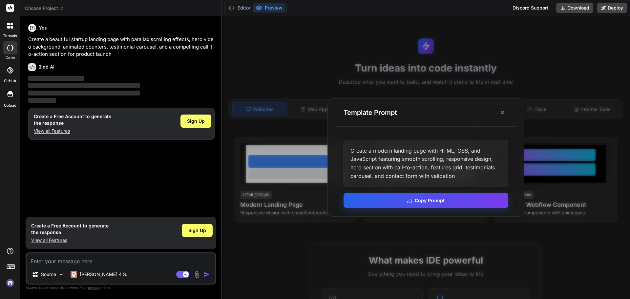  Describe the element at coordinates (426, 200) in the screenshot. I see `button: Copy Prompt` at that location.